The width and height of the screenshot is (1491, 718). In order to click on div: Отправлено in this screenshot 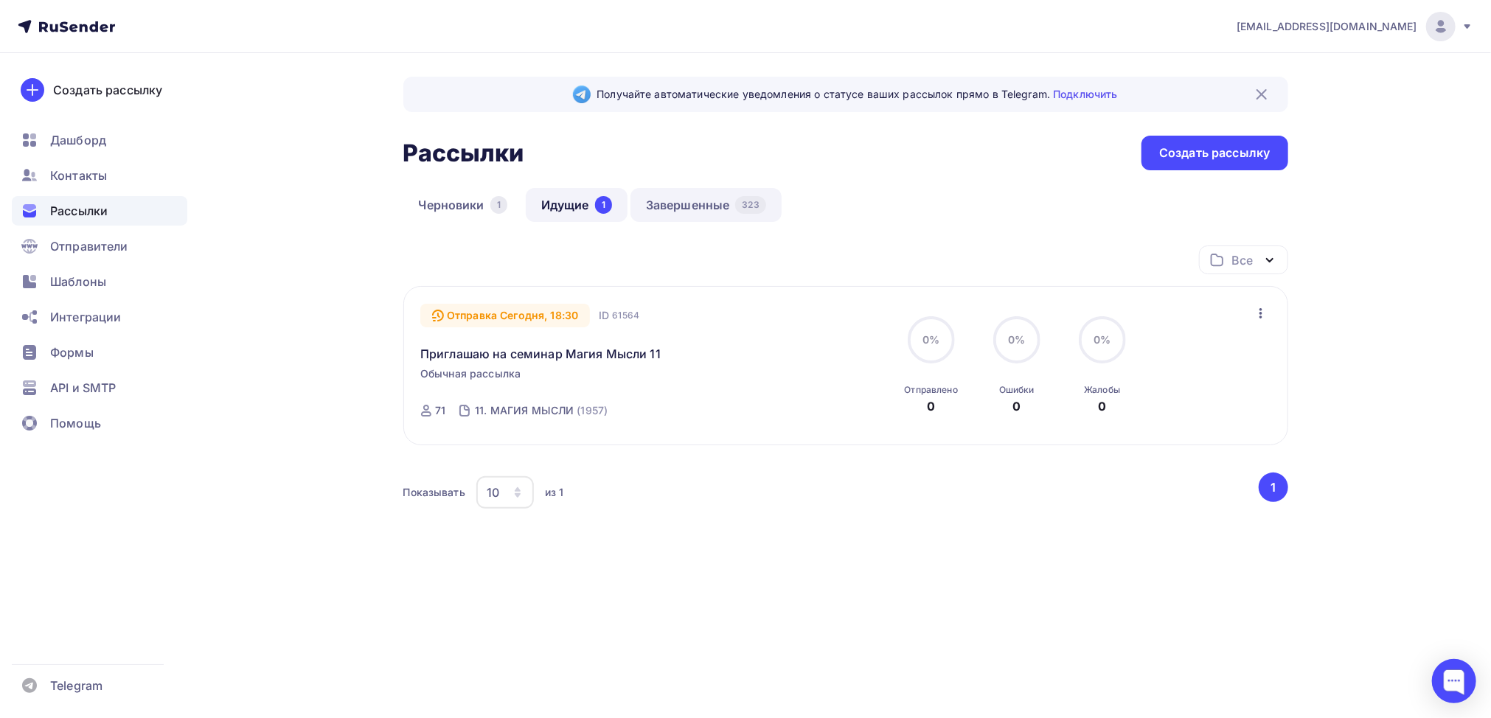, I will do `click(932, 390)`.